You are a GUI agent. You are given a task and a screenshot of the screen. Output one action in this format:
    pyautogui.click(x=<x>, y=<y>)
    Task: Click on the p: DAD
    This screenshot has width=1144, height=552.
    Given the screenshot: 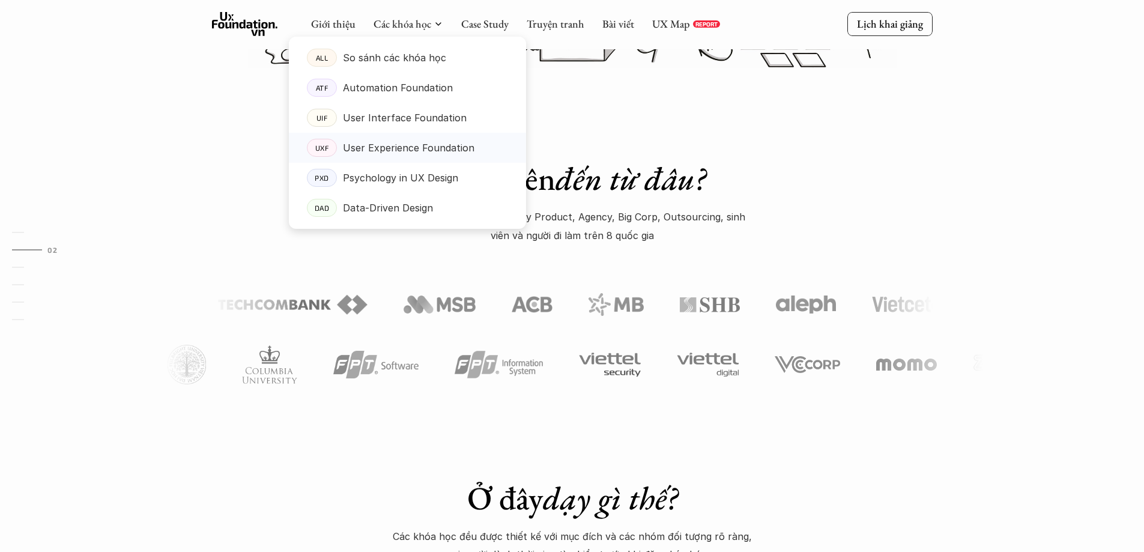 What is the action you would take?
    pyautogui.click(x=321, y=208)
    